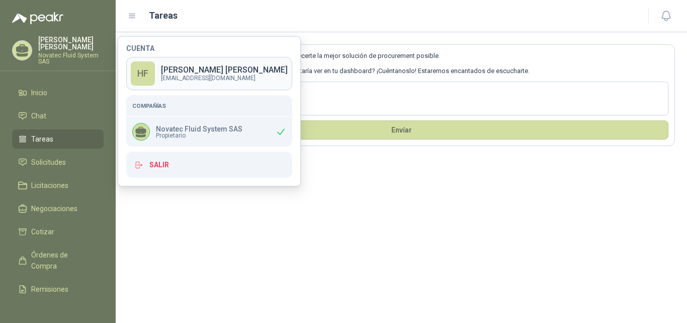 Image resolution: width=687 pixels, height=323 pixels. I want to click on span: Chat, so click(39, 116).